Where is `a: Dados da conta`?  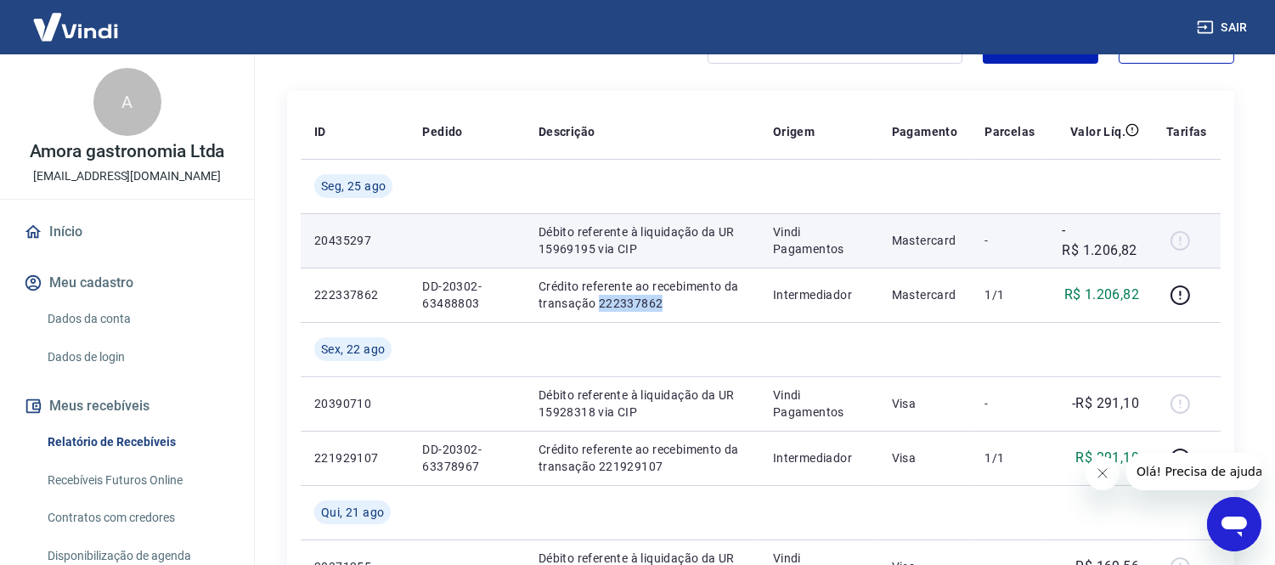
a: Dados da conta is located at coordinates (137, 319).